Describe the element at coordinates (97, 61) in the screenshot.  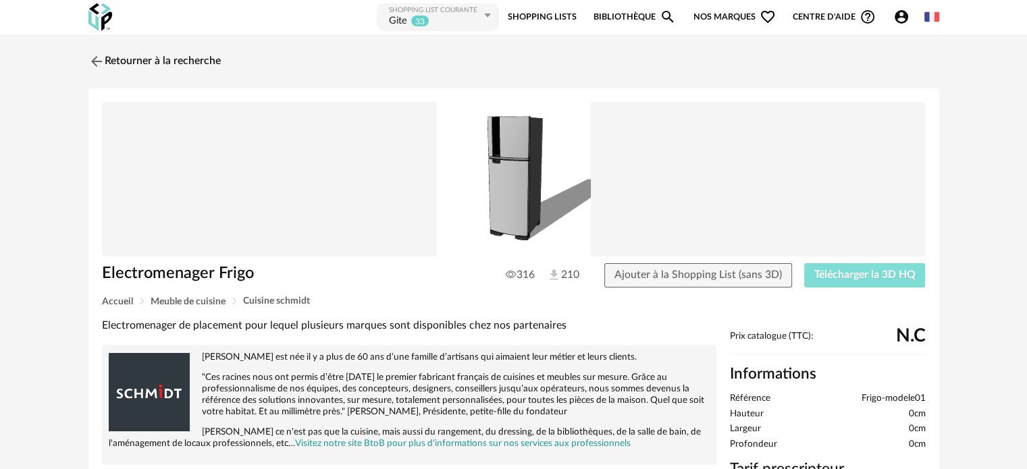
I see `img: svg+xml;base64,PHN2ZyB3aWR0aD0iMjQiIGhlaWdodD0iMjQiIHZpZXdCb3g9IjAgMCAyNCAyNCIgZmlsbD0ibm9uZSIgeG...` at that location.